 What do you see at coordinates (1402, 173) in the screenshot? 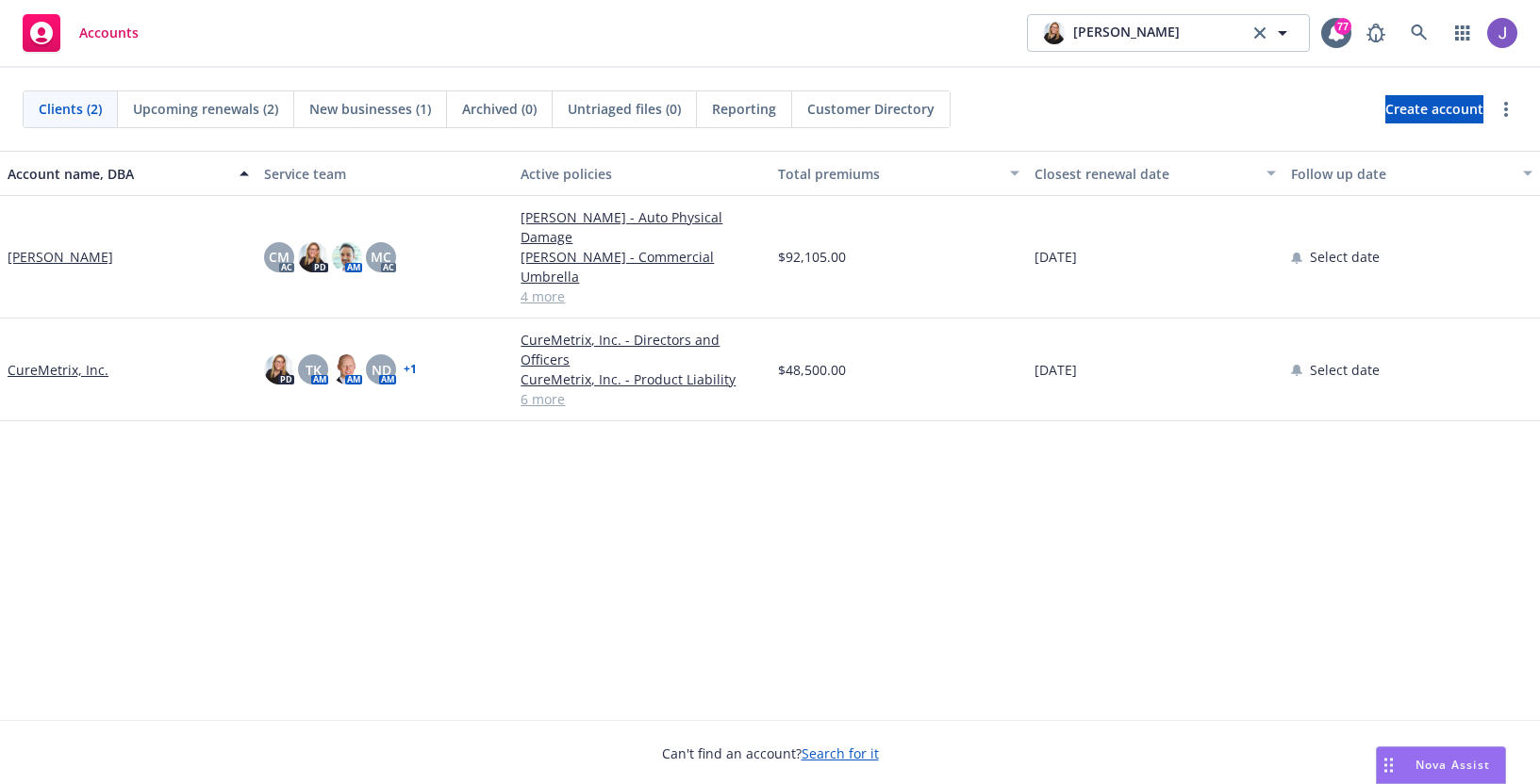
I see `div: Follow up date` at bounding box center [1402, 173].